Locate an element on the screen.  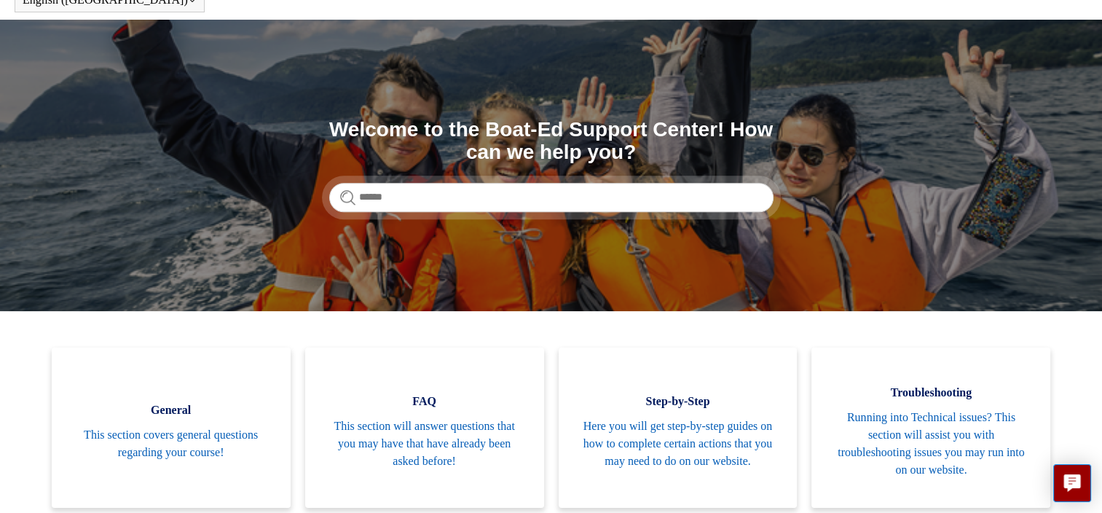
span: This section covers general questions regarding your course! is located at coordinates (171, 444).